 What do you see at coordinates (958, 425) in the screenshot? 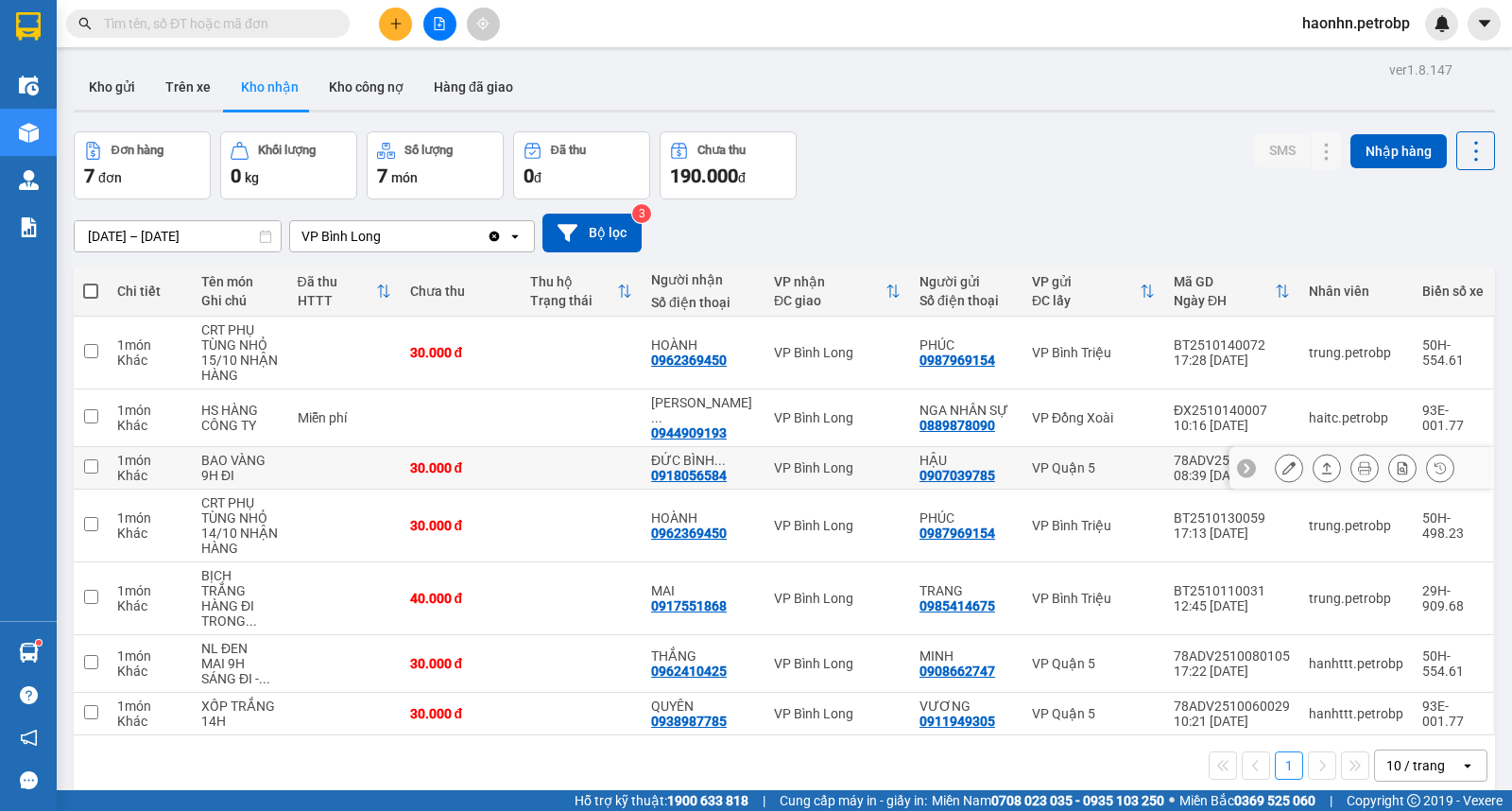
I see `div: 0889878090` at bounding box center [958, 425].